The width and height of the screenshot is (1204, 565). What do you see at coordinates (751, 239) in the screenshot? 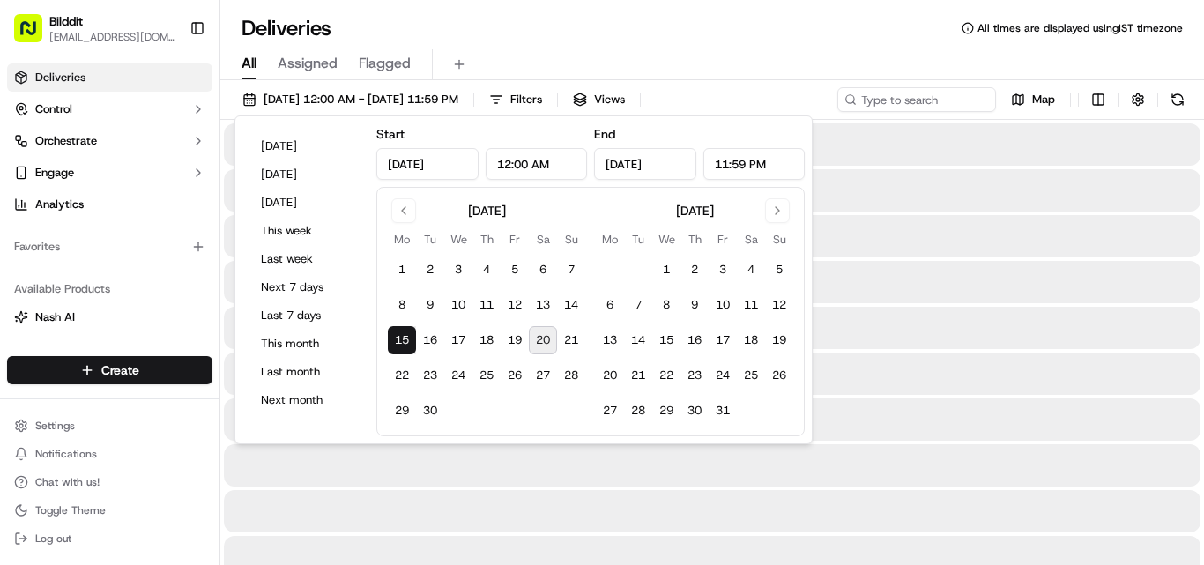
I see `th: Saturday` at bounding box center [751, 239].